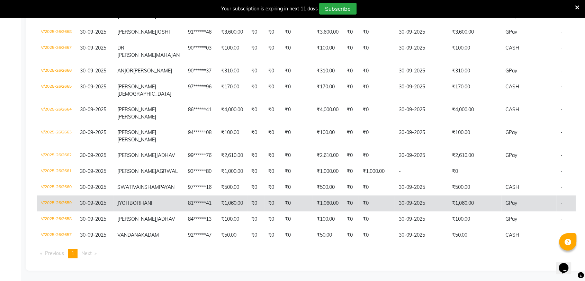 The width and height of the screenshot is (585, 281). I want to click on span: AGRWAL, so click(167, 171).